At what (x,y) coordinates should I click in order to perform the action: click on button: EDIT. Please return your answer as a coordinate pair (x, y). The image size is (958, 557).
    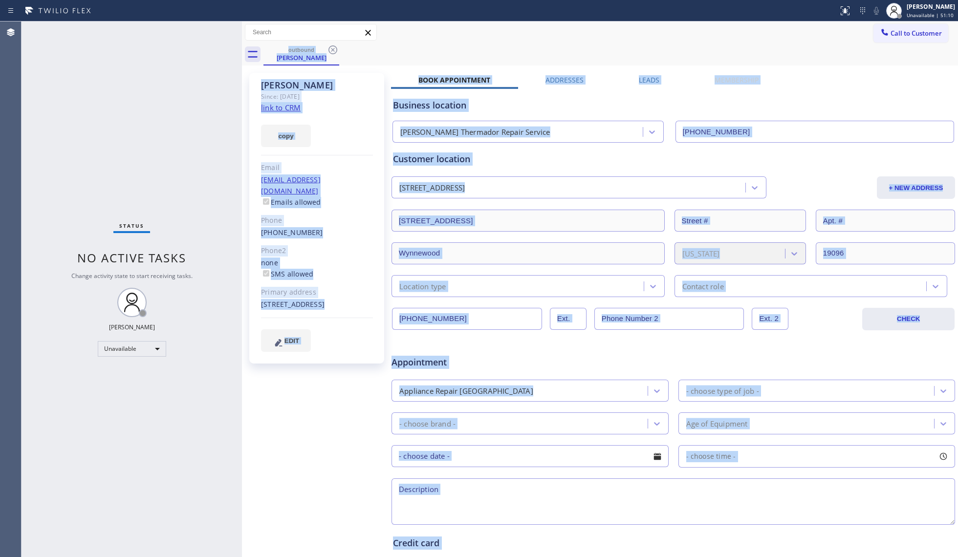
    Looking at the image, I should click on (286, 341).